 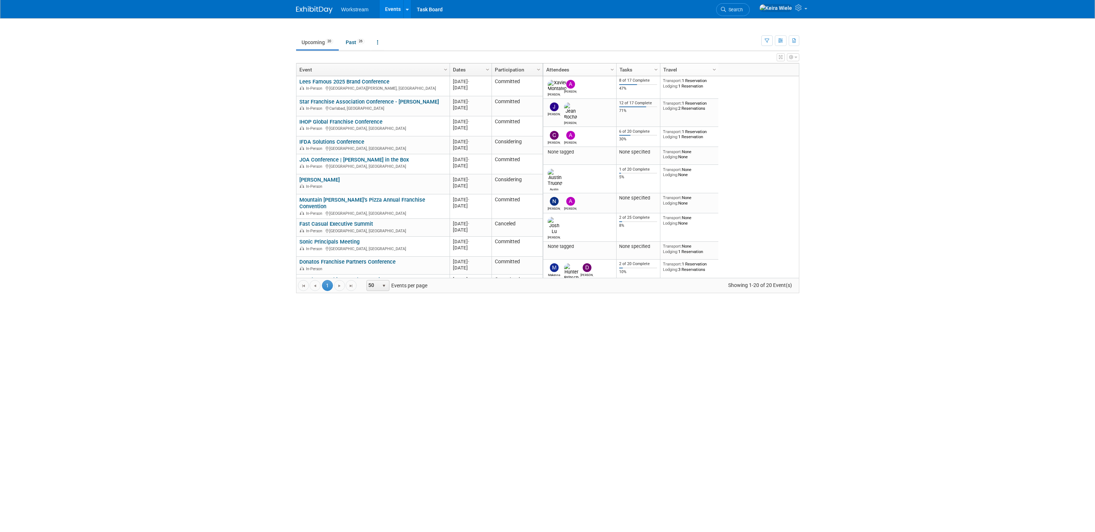 I want to click on div: 10%, so click(x=638, y=272).